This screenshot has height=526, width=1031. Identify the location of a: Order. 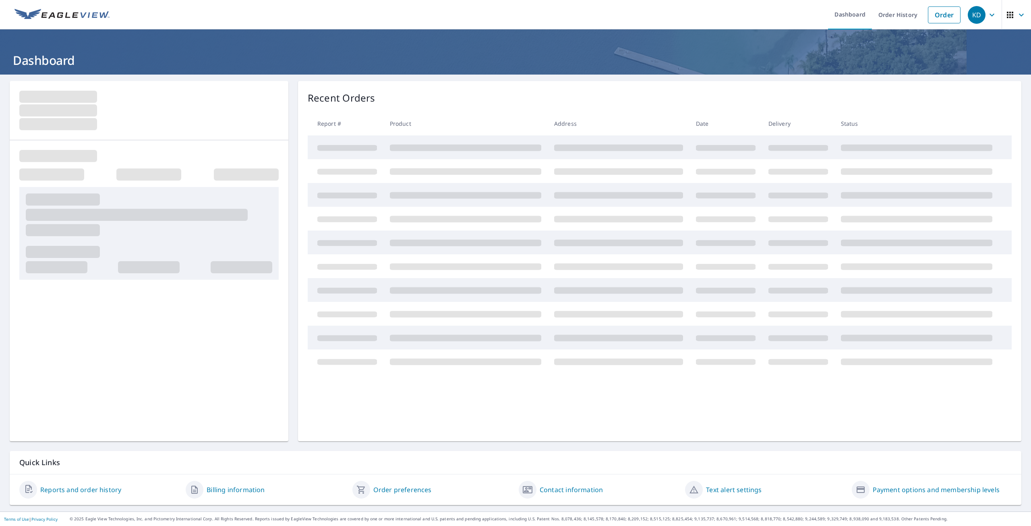
(944, 15).